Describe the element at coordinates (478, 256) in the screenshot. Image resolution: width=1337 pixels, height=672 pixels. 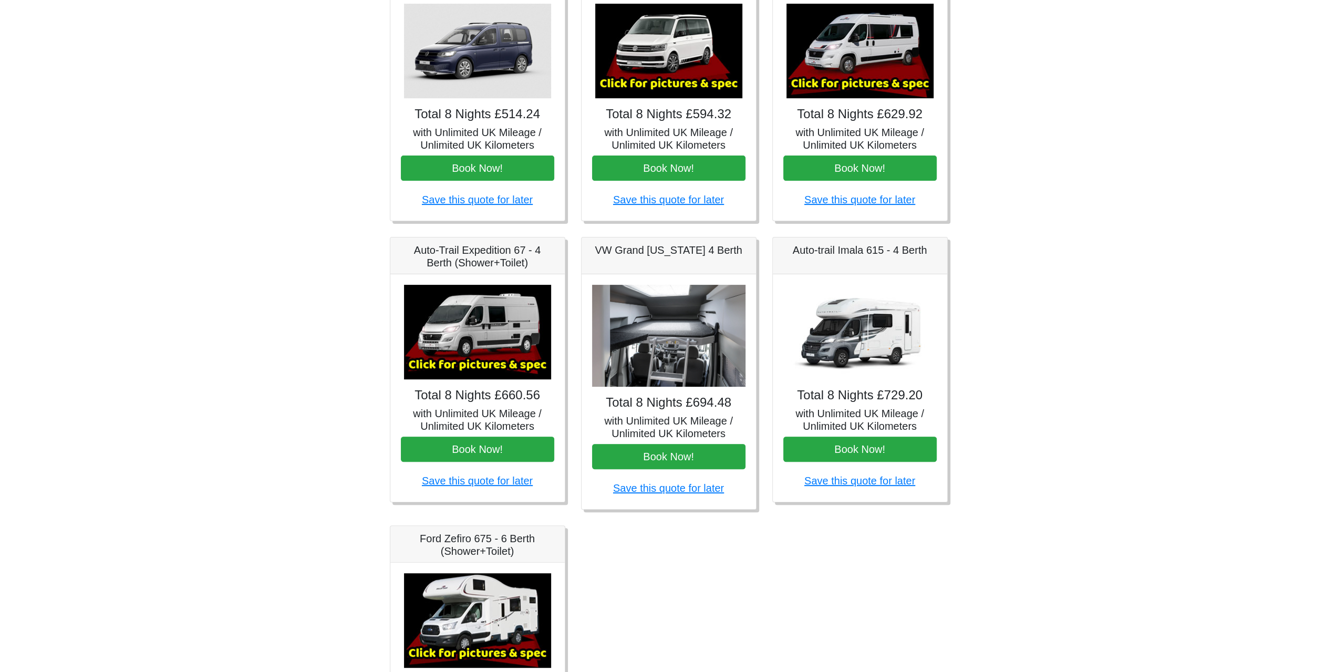
I see `h5: Auto-Trail Expedition 67 - 4 Berth (Shower+Toilet)` at that location.